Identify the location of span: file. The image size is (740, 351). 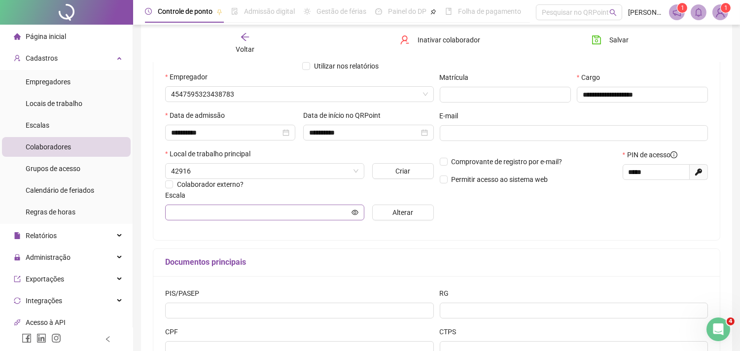
(17, 236).